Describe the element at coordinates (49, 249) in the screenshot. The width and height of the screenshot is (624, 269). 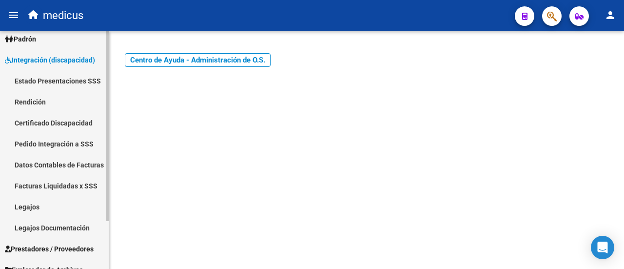
I see `span: Prestadores / Proveedores` at that location.